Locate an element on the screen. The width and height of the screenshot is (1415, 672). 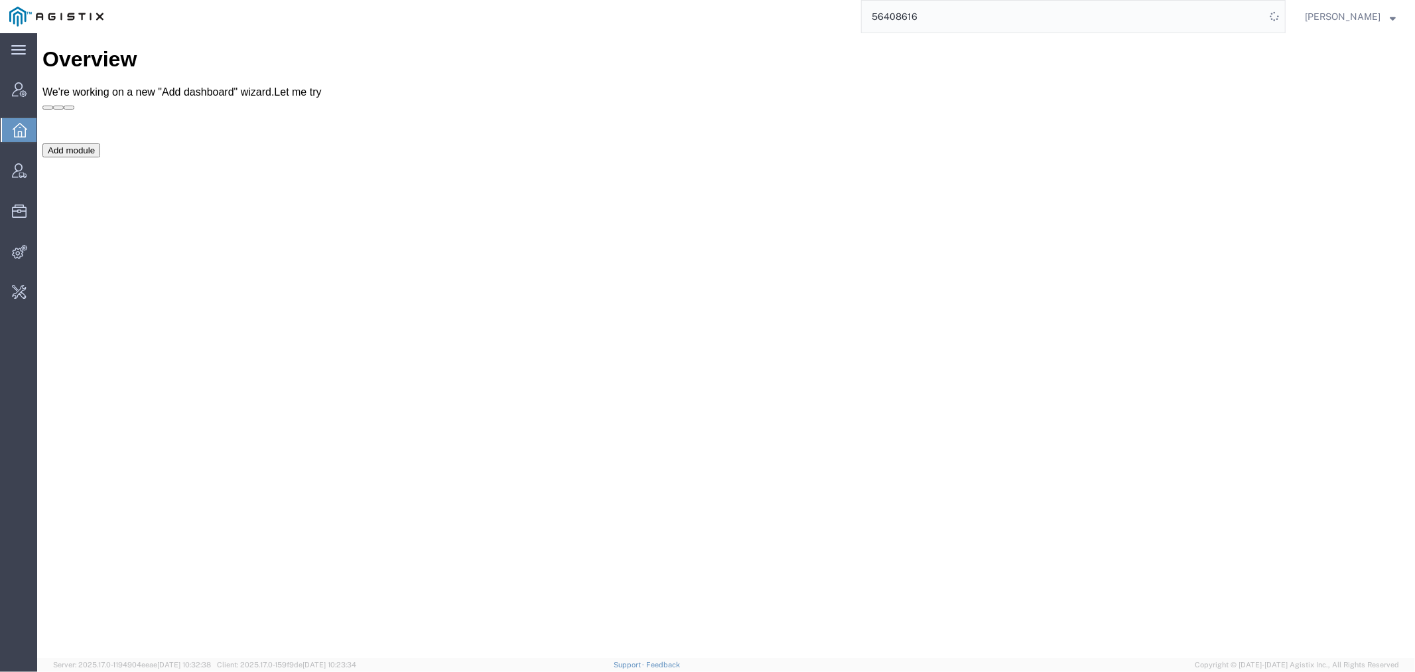
a: Support is located at coordinates (630, 664).